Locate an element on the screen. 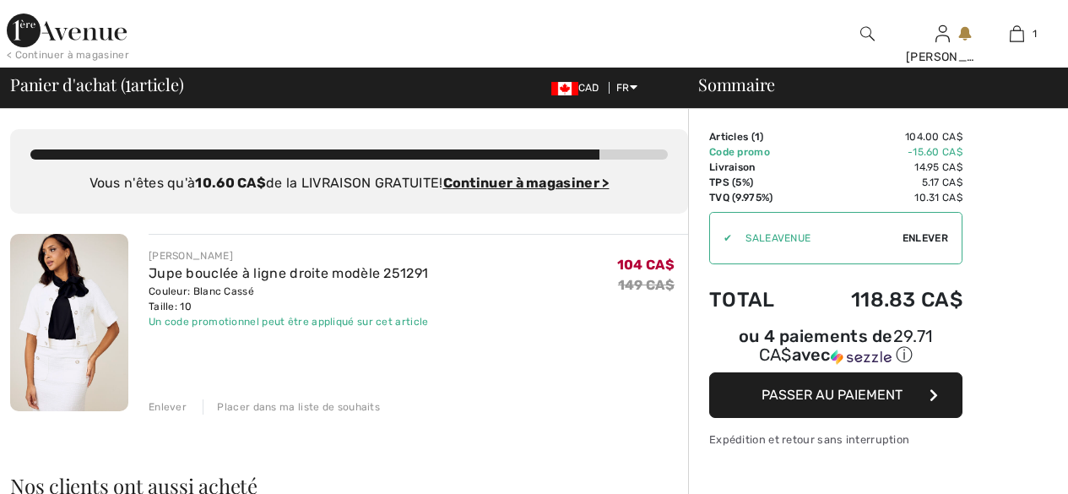 The width and height of the screenshot is (1068, 494). a: 1 is located at coordinates (1016, 34).